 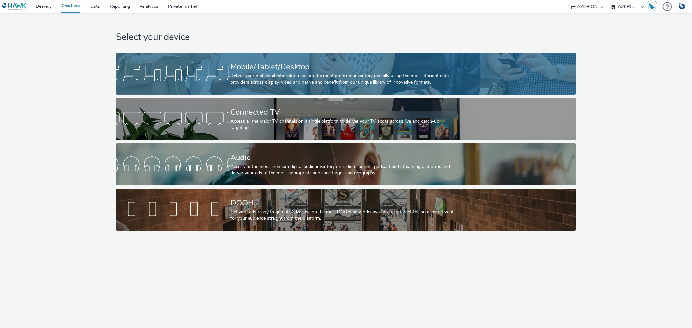 What do you see at coordinates (346, 37) in the screenshot?
I see `h1: Select your device` at bounding box center [346, 37].